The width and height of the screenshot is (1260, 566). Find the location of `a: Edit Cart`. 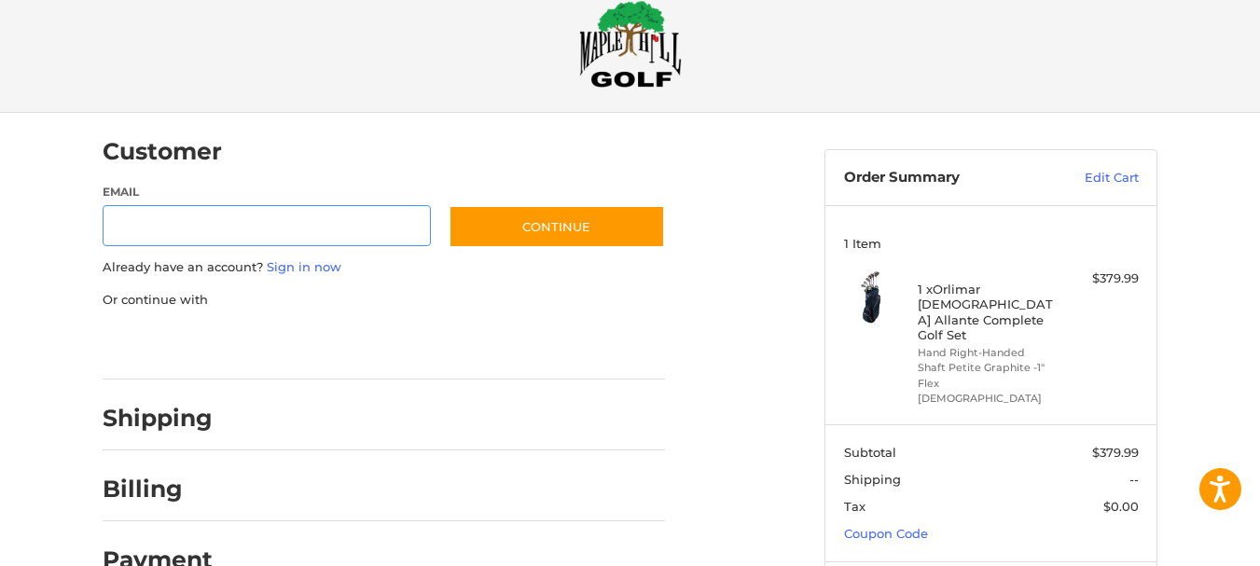

a: Edit Cart is located at coordinates (1091, 178).